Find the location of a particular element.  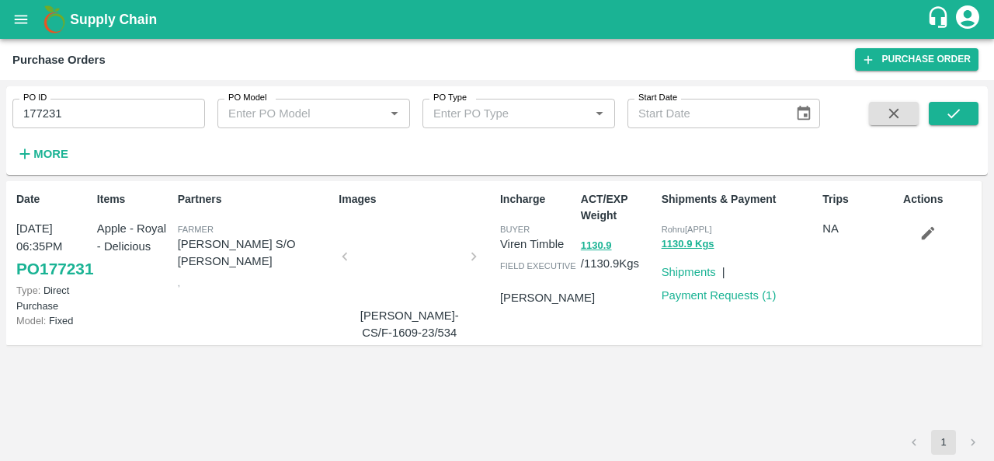

button: open drawer is located at coordinates (21, 19).